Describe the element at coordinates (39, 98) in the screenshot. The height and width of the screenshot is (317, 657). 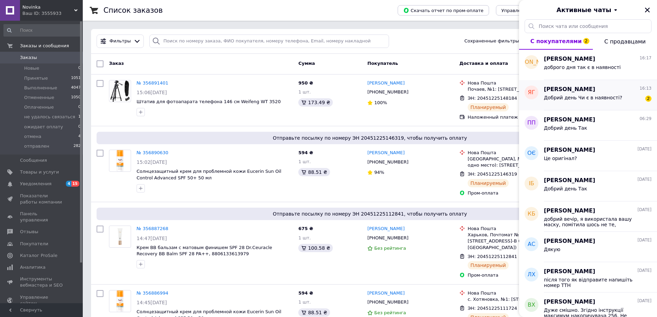
I see `span: Отмененные` at that location.